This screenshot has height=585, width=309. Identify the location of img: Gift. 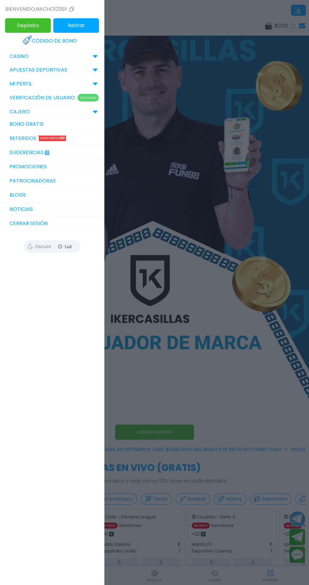
(47, 151).